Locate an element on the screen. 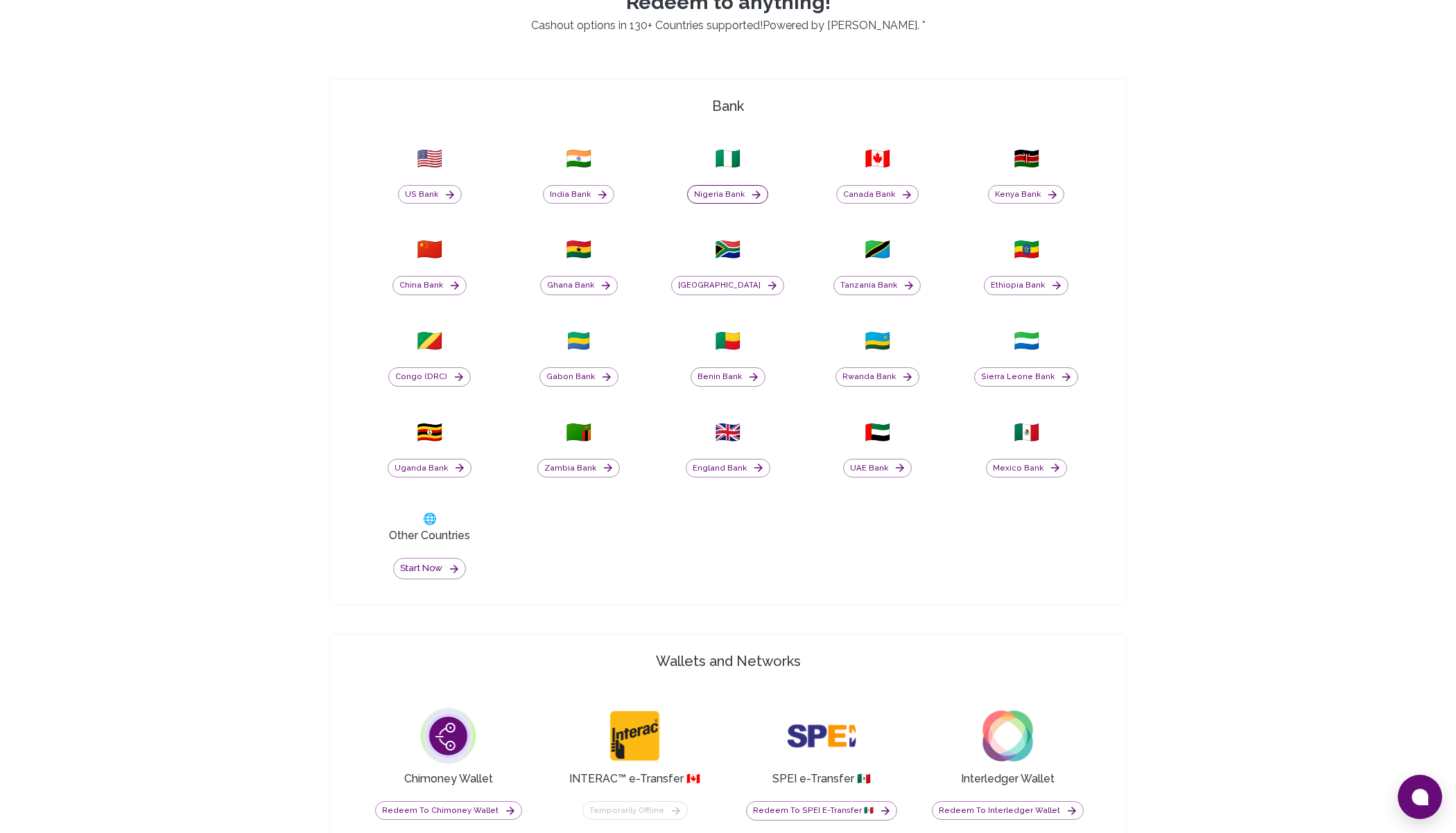 This screenshot has width=1456, height=833. h3: Other Countries is located at coordinates (429, 536).